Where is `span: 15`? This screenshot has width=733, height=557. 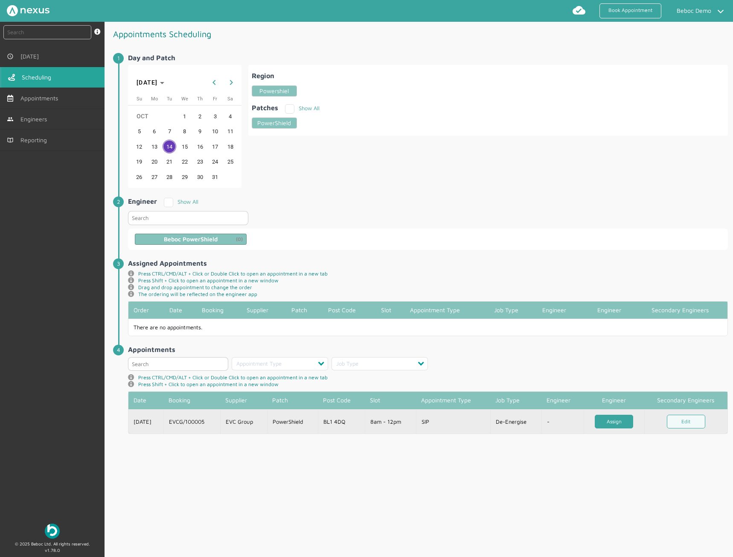
span: 15 is located at coordinates (185, 146).